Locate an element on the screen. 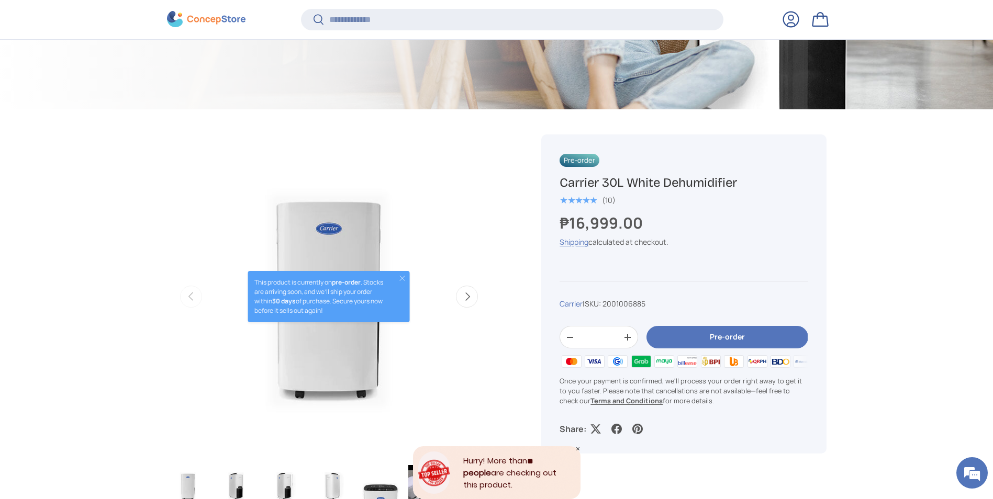 The height and width of the screenshot is (499, 993). p: This product is currently on . Stocks are arriving soon, and we’ll ship your order within of purc... is located at coordinates (321, 297).